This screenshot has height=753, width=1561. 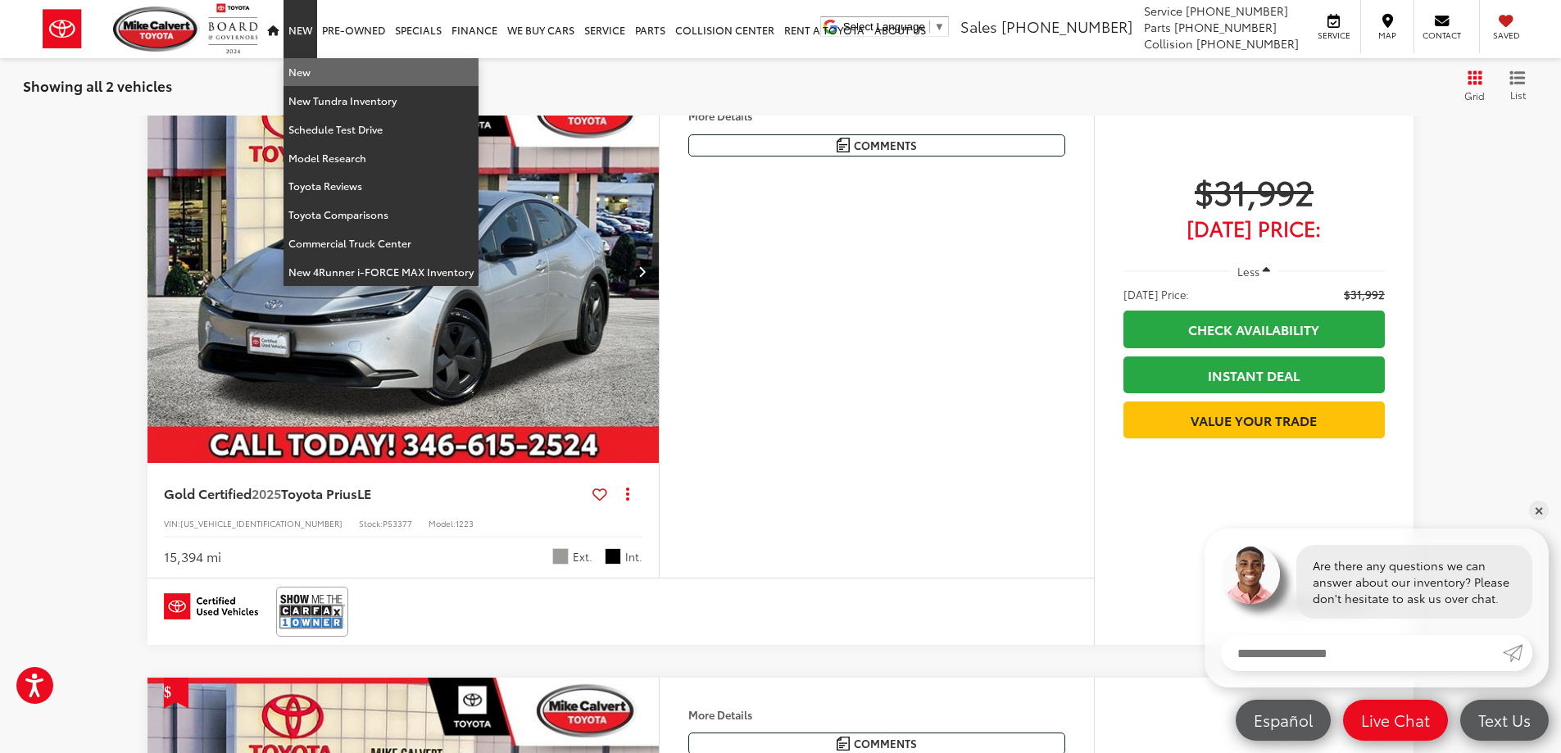 What do you see at coordinates (978, 26) in the screenshot?
I see `span: Sales` at bounding box center [978, 26].